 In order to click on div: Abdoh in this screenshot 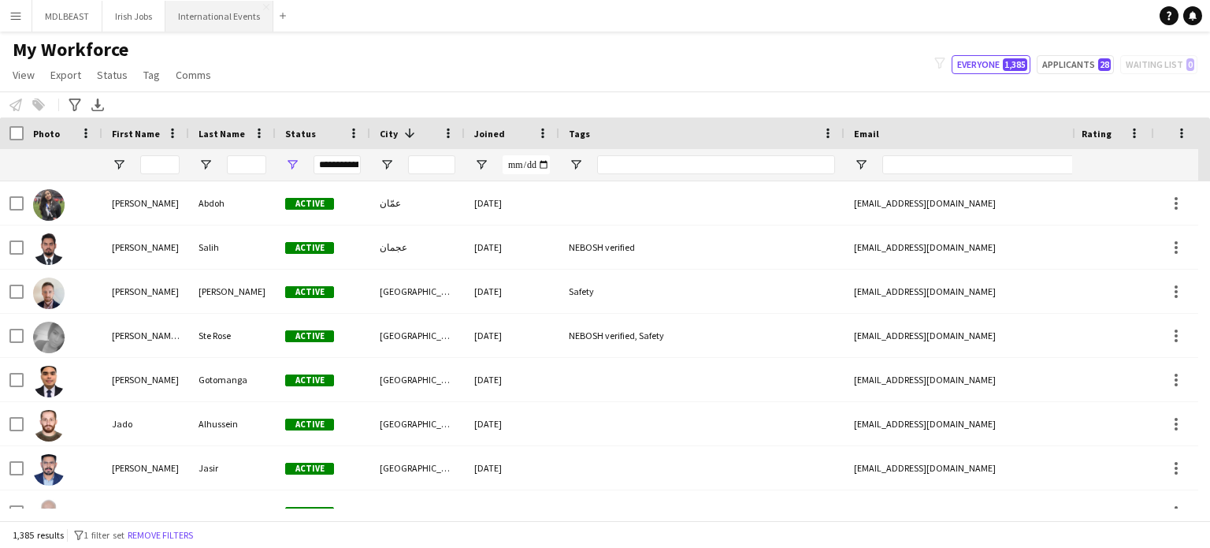, I will do `click(232, 202)`.